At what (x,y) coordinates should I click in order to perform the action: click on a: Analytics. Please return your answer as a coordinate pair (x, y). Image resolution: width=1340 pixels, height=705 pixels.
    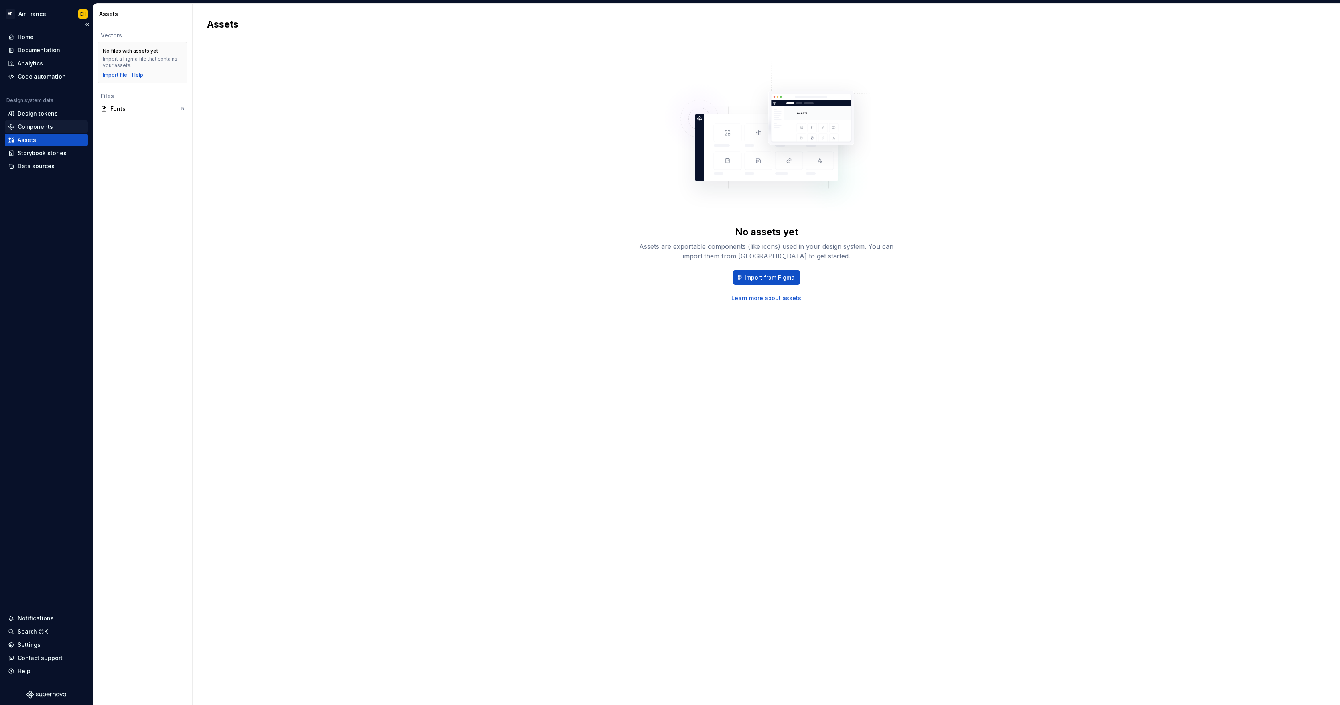
    Looking at the image, I should click on (46, 63).